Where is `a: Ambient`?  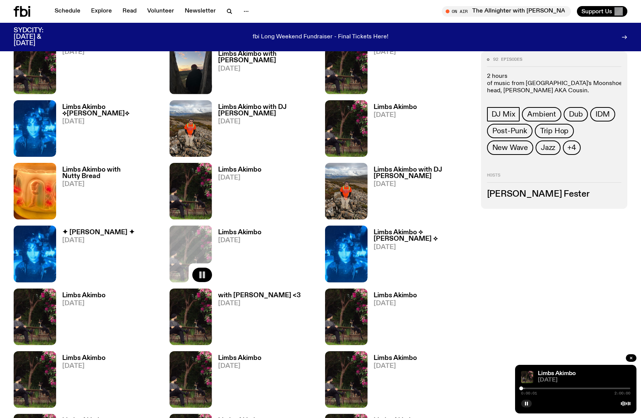
a: Ambient is located at coordinates (542, 114).